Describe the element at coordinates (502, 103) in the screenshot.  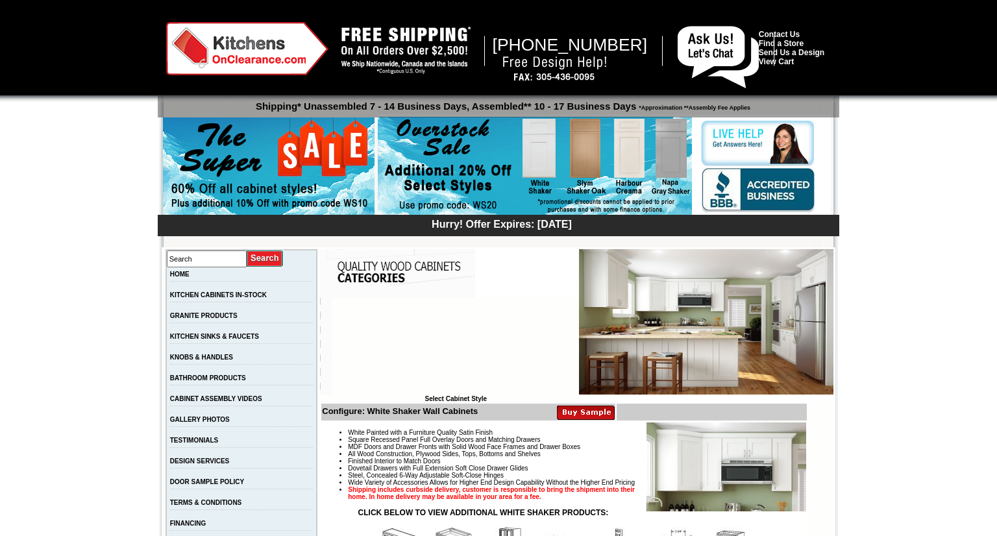
I see `p: Shipping* Unassembled 7 - 14 Business Days, Assembled** 10 - 17 Business Days` at that location.